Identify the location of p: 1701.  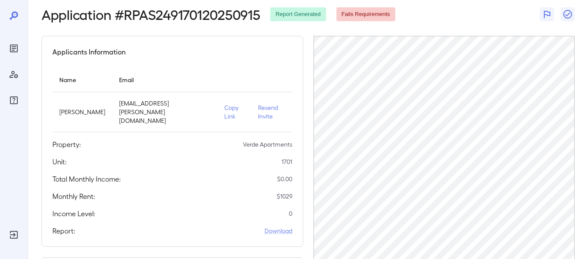
(287, 162).